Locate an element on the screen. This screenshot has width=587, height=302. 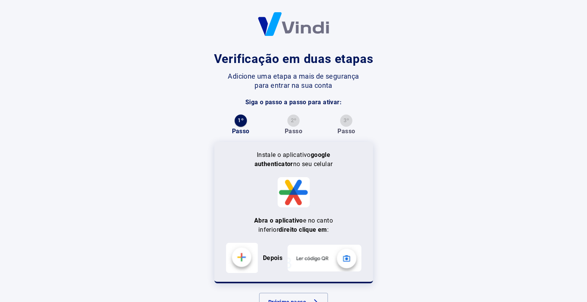
button: 1º is located at coordinates (241, 121).